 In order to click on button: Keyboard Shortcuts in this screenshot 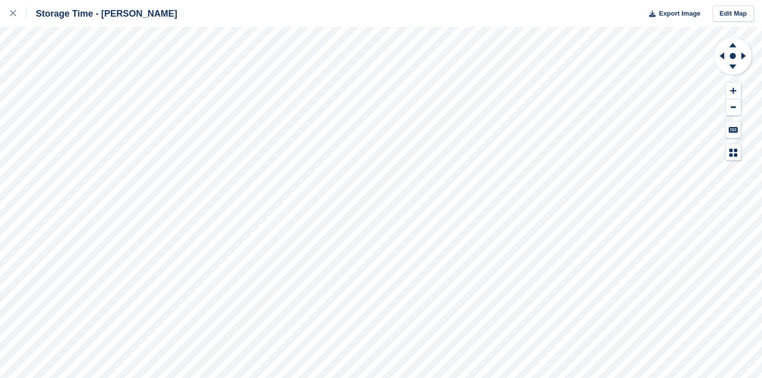, I will do `click(733, 129)`.